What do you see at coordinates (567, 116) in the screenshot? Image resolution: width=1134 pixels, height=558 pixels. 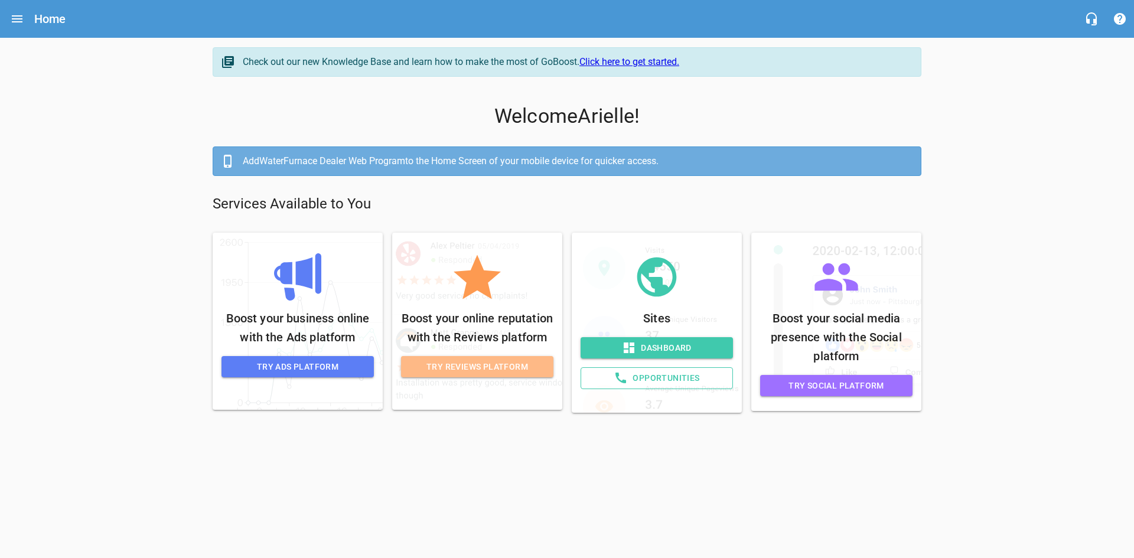 I see `p: Welcome Arielle !` at bounding box center [567, 116].